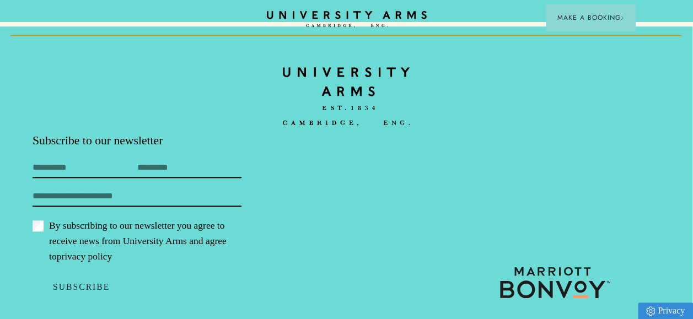 Image resolution: width=693 pixels, height=319 pixels. What do you see at coordinates (591, 18) in the screenshot?
I see `button: Make a BookingArrow icon` at bounding box center [591, 18].